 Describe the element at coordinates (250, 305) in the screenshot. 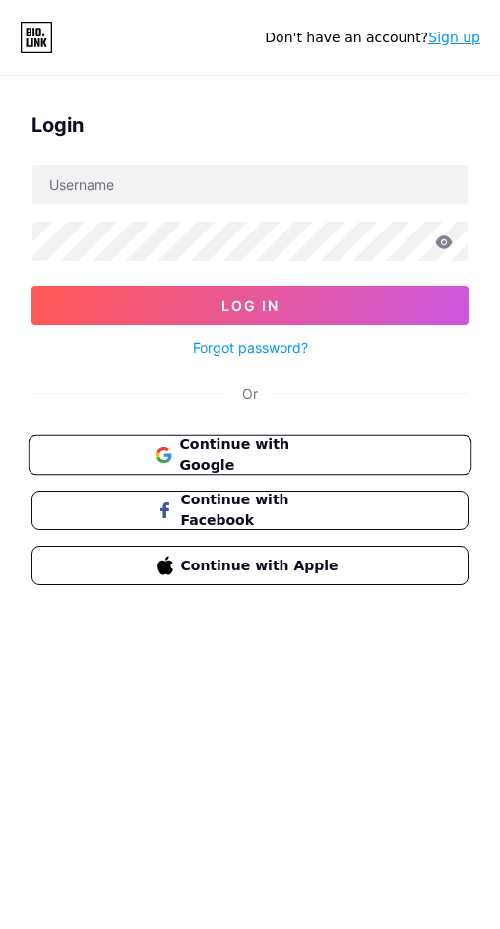

I see `button: Log In` at that location.